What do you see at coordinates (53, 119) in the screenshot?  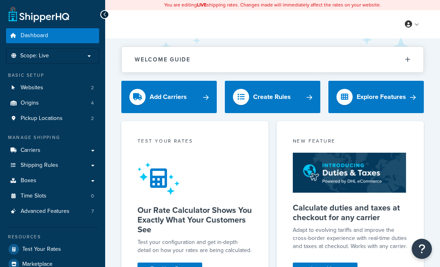 I see `li: Pickup Locations` at bounding box center [53, 119].